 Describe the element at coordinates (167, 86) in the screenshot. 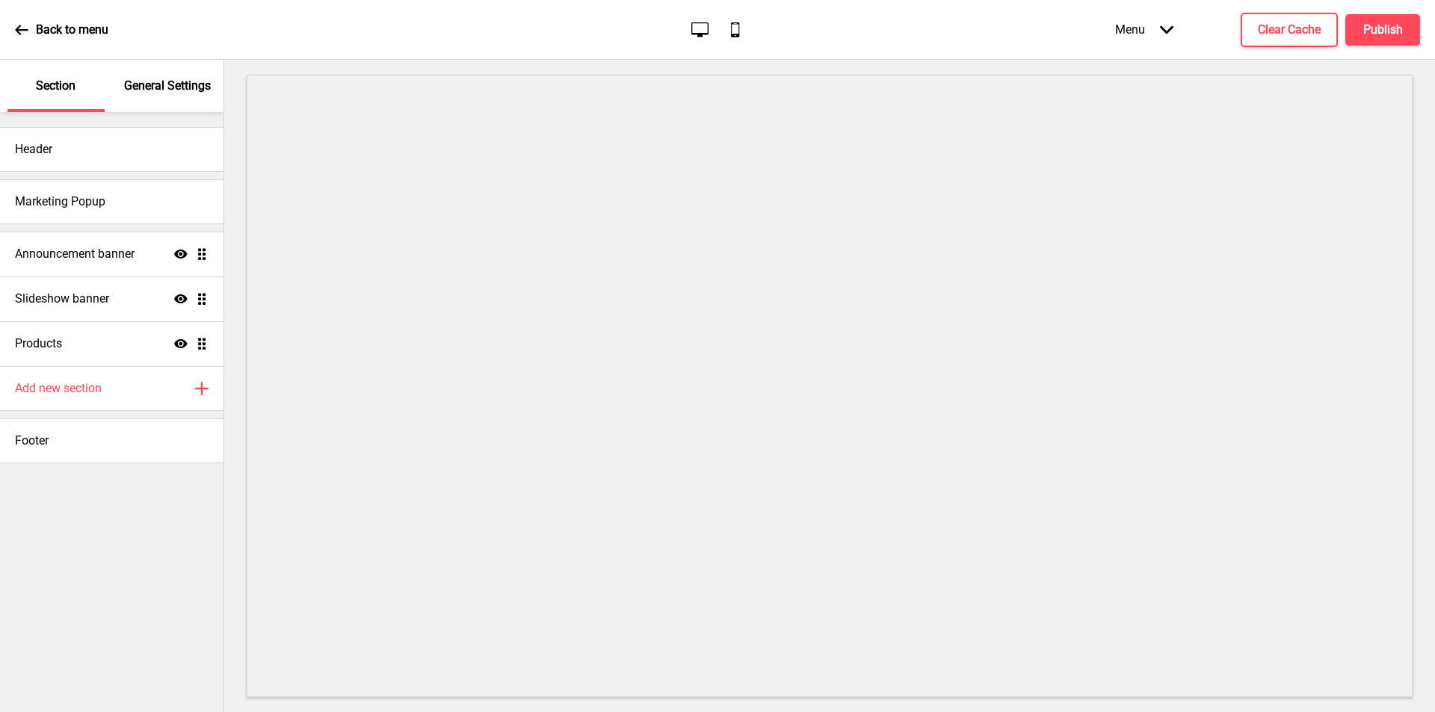

I see `p: General Settings` at that location.